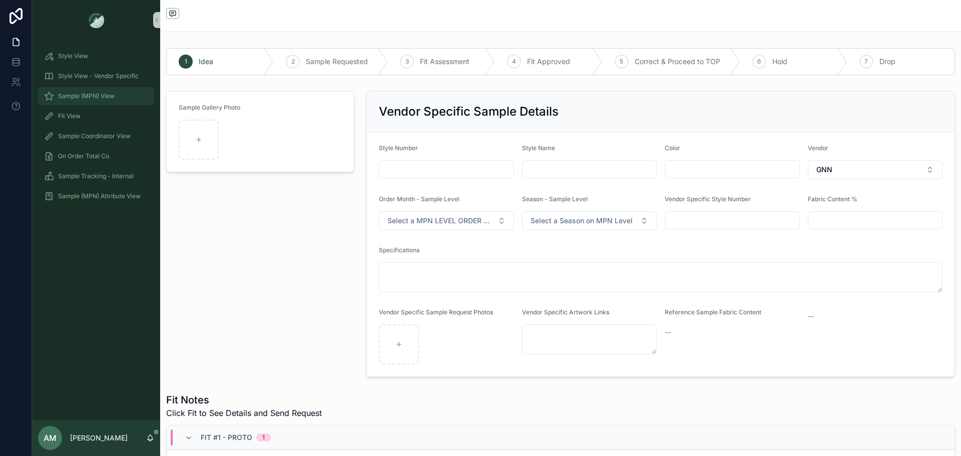 This screenshot has width=961, height=456. Describe the element at coordinates (206, 62) in the screenshot. I see `span: Idea` at that location.